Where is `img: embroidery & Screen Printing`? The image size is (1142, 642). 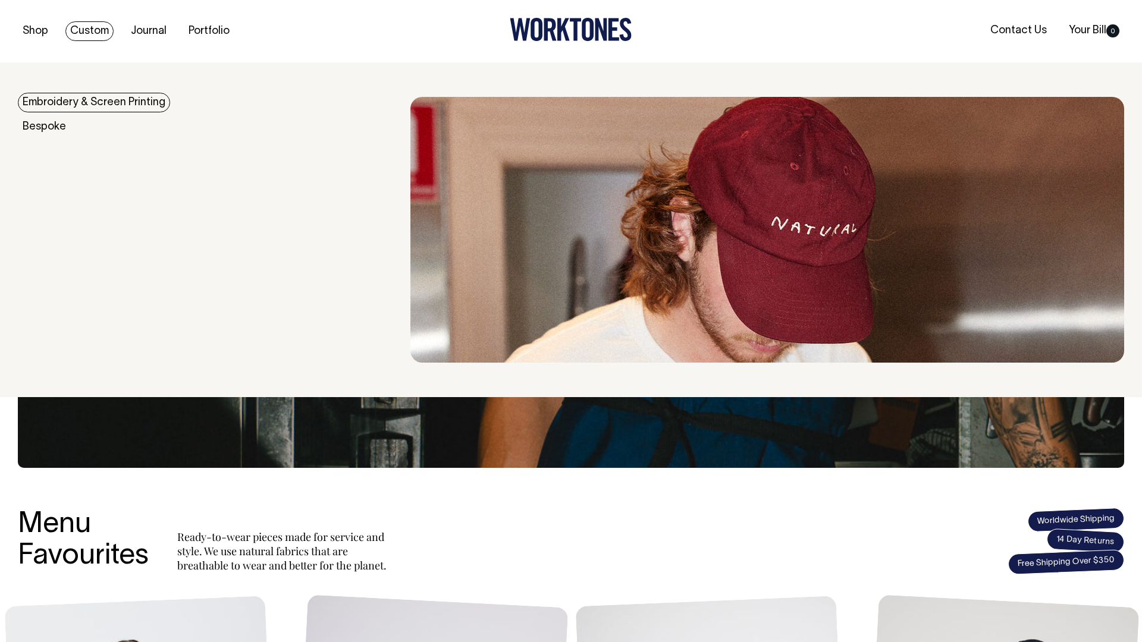
img: embroidery & Screen Printing is located at coordinates (767, 230).